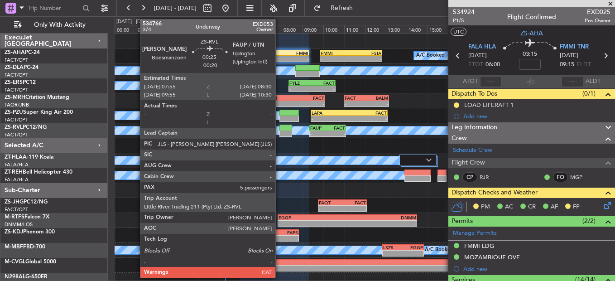  What do you see at coordinates (474, 127) in the screenshot?
I see `span: Leg Information` at bounding box center [474, 127].